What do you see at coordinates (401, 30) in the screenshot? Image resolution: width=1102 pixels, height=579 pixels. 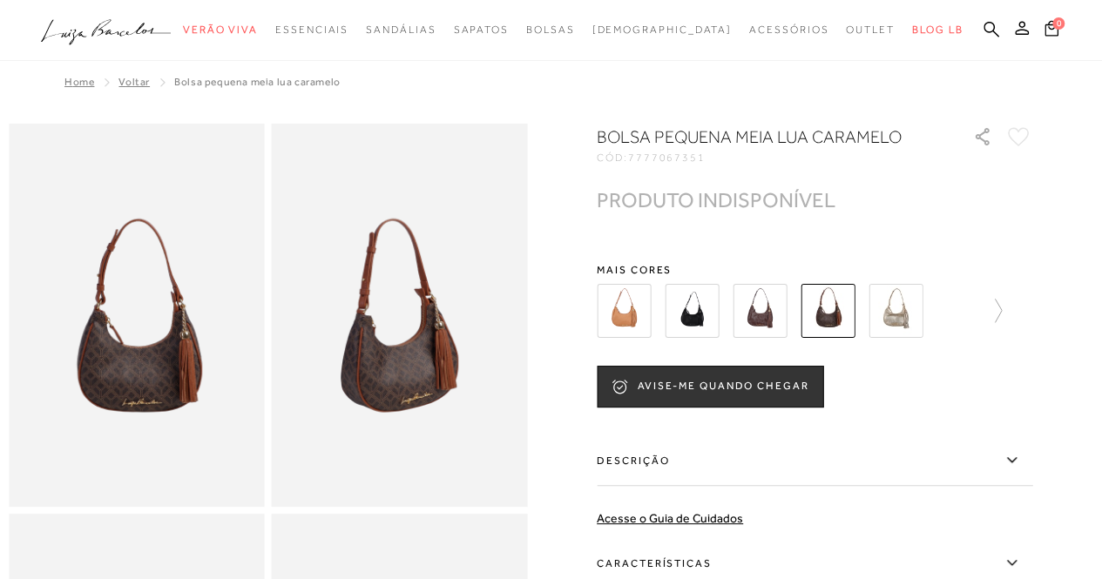 I see `span: Sandálias` at bounding box center [401, 30].